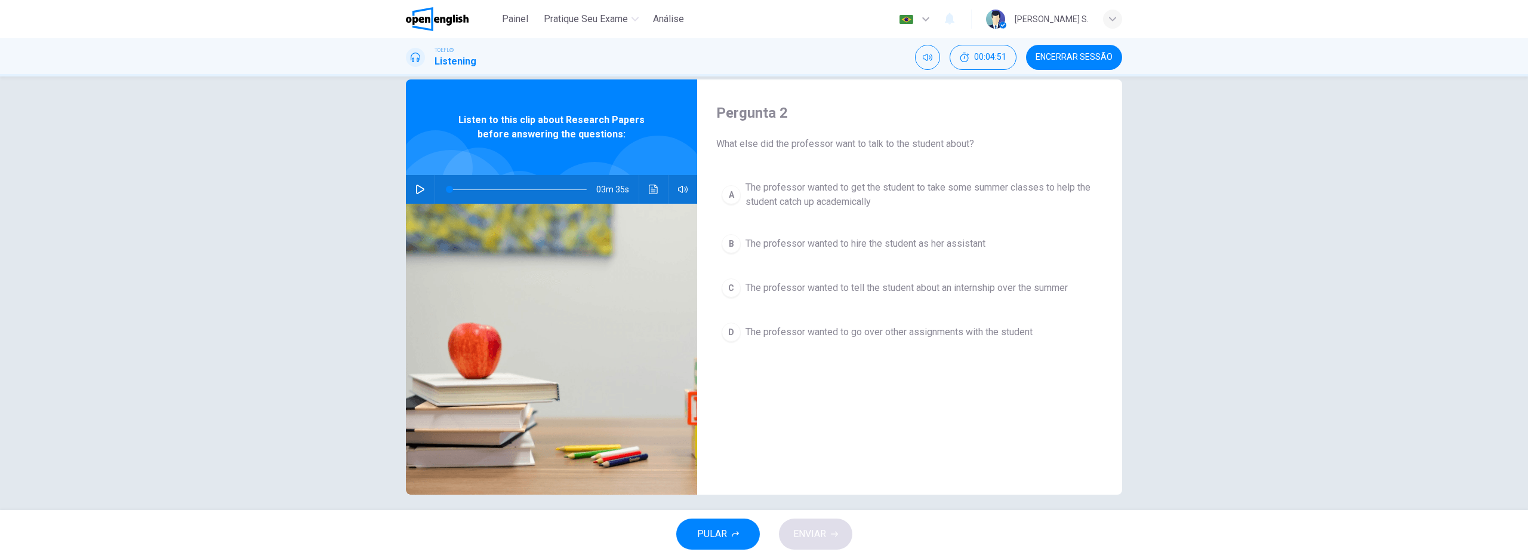 Image resolution: width=1528 pixels, height=558 pixels. I want to click on span: The professor wanted to hire the student as her assistant, so click(866, 244).